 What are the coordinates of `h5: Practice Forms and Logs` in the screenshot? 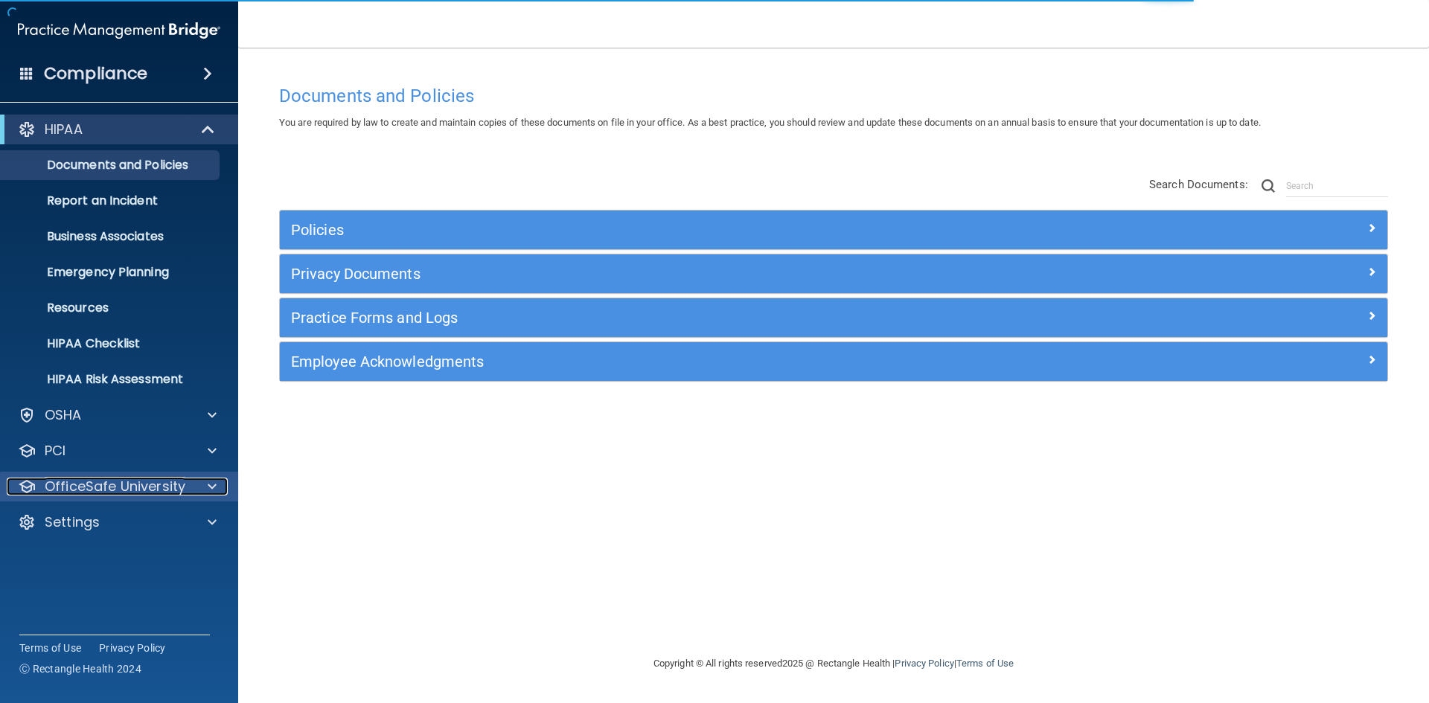 It's located at (695, 318).